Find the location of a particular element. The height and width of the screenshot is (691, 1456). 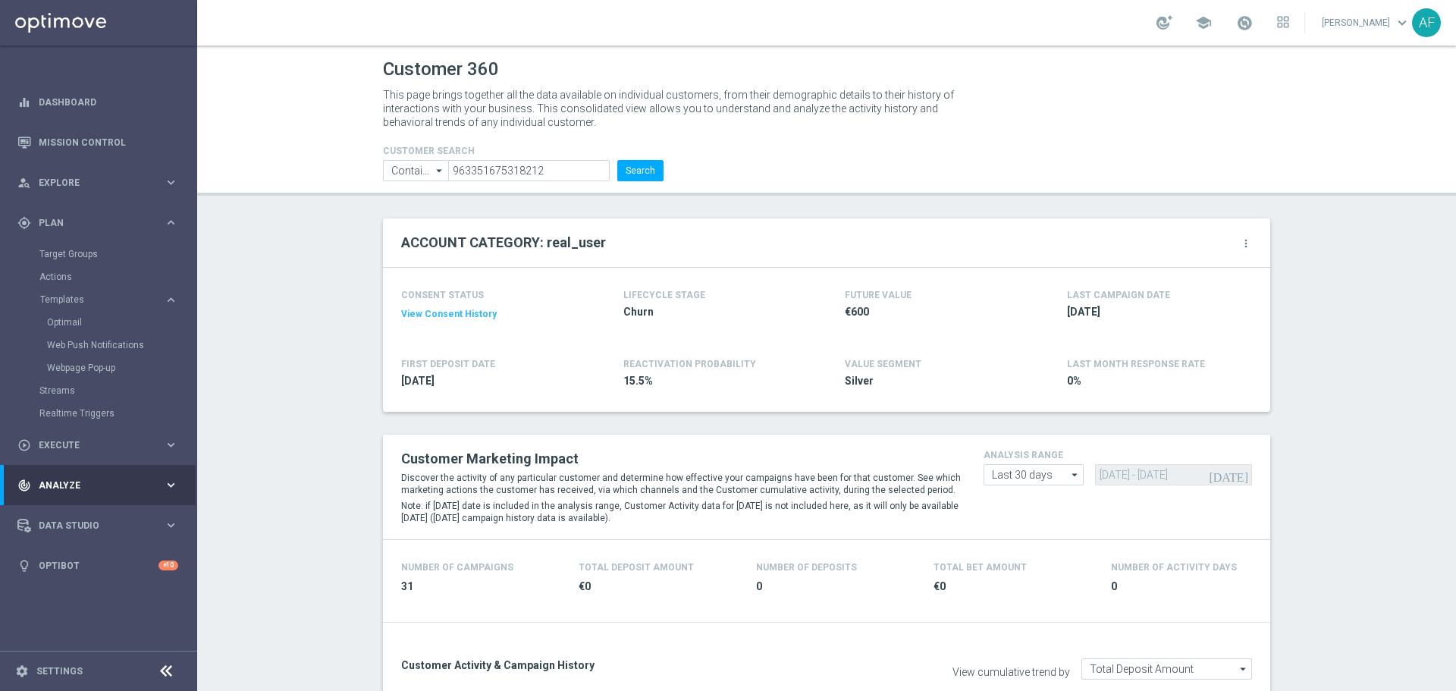

div: lightbulb Optibot +10 is located at coordinates (98, 566).